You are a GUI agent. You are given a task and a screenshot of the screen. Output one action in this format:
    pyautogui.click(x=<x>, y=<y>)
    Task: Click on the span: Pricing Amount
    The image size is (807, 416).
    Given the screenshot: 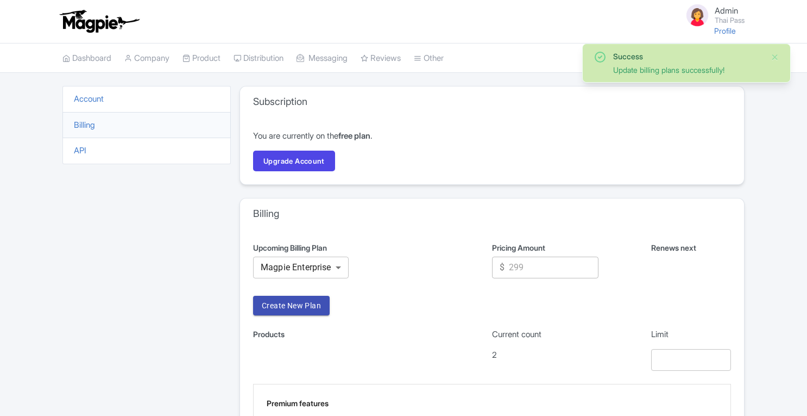 What is the action you would take?
    pyautogui.click(x=519, y=247)
    